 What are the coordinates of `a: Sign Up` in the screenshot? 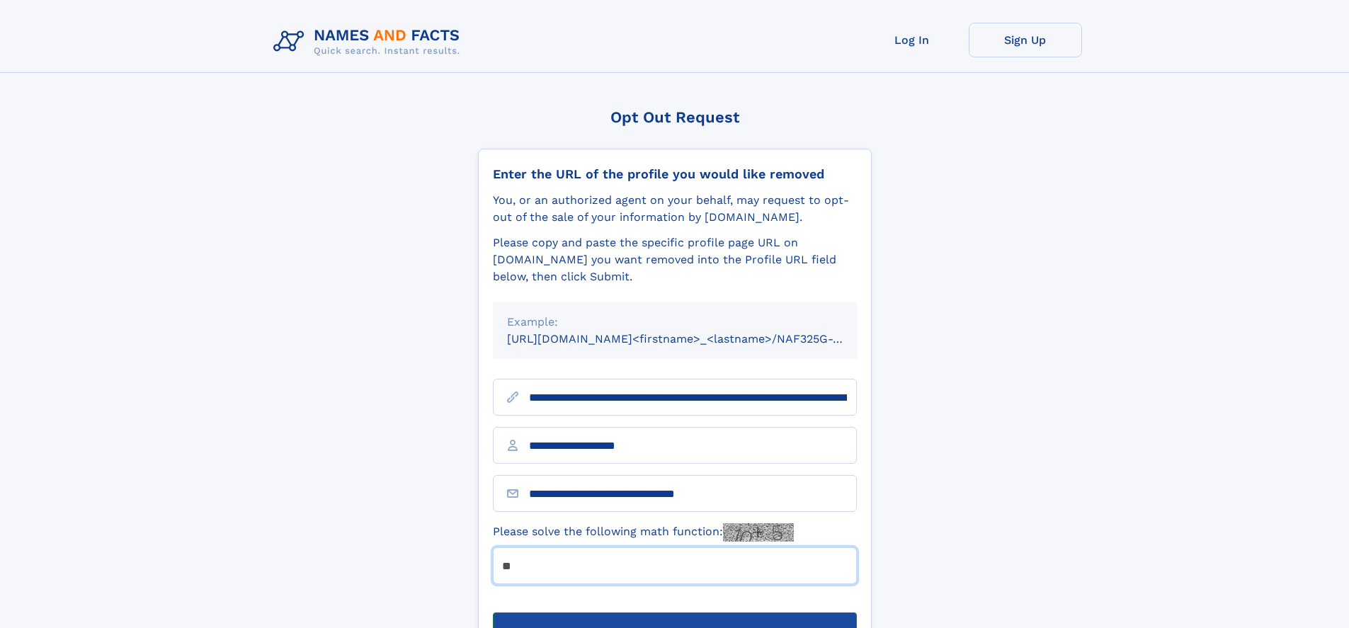 It's located at (1025, 40).